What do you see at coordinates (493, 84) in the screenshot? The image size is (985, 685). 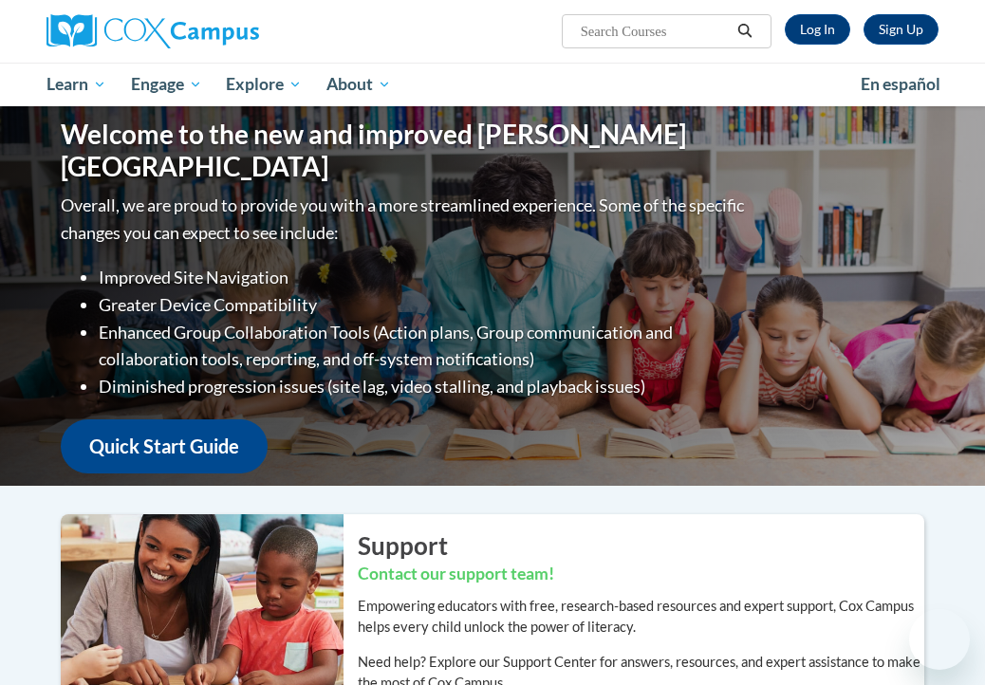 I see `div: Main menu` at bounding box center [493, 84].